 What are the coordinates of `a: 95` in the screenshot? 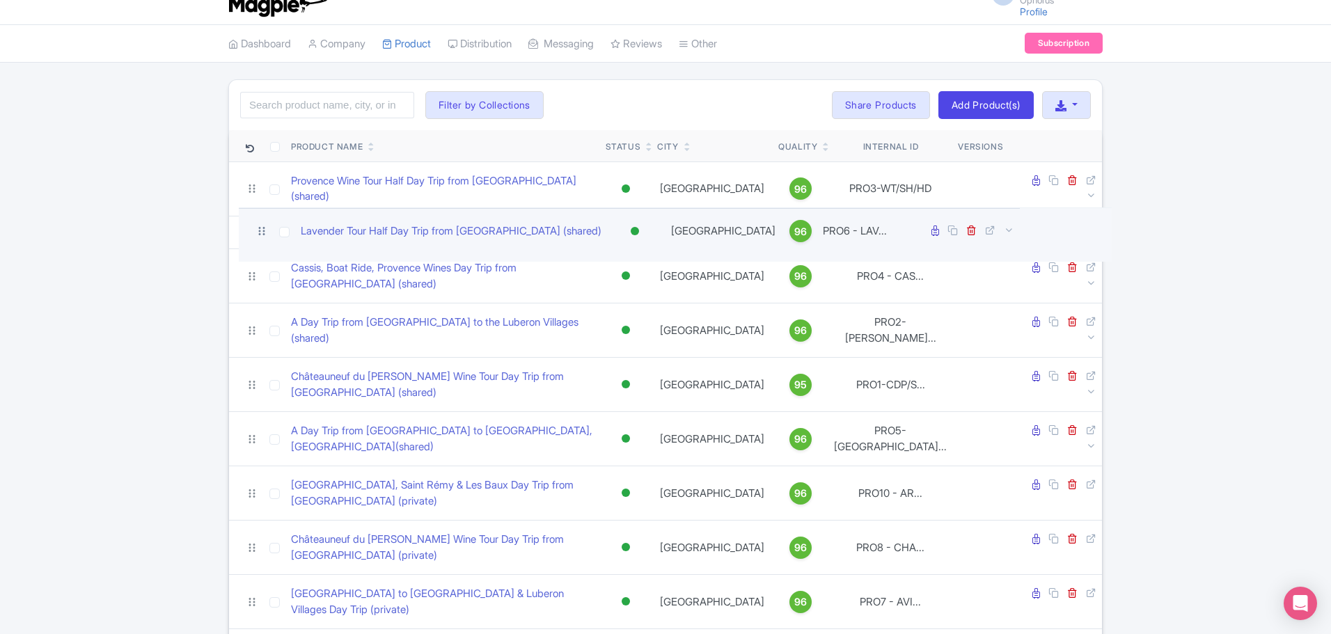 It's located at (801, 385).